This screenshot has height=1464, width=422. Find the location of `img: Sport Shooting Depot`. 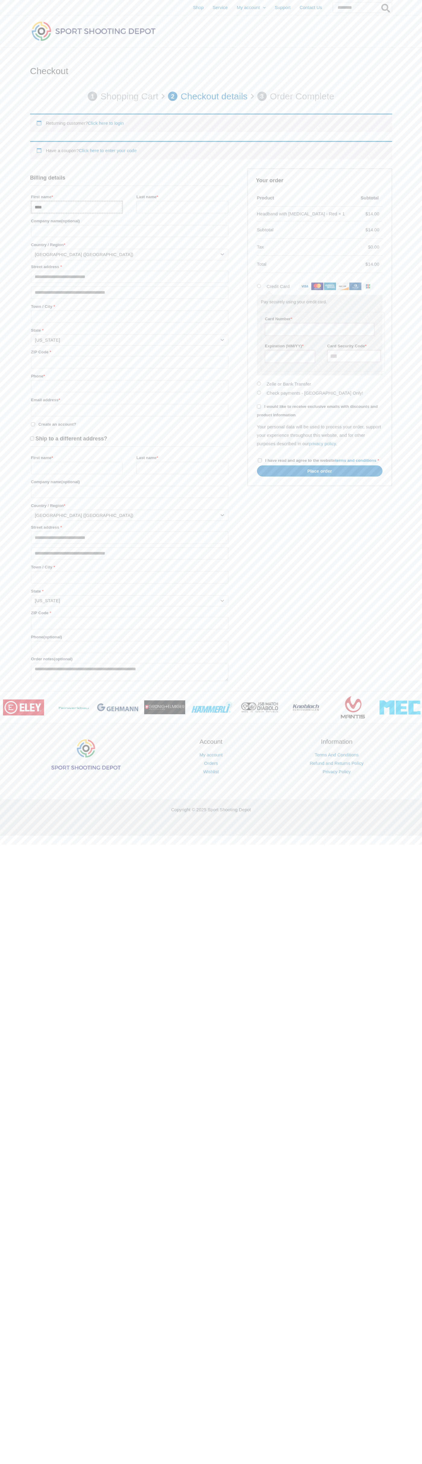

img: Sport Shooting Depot is located at coordinates (93, 31).